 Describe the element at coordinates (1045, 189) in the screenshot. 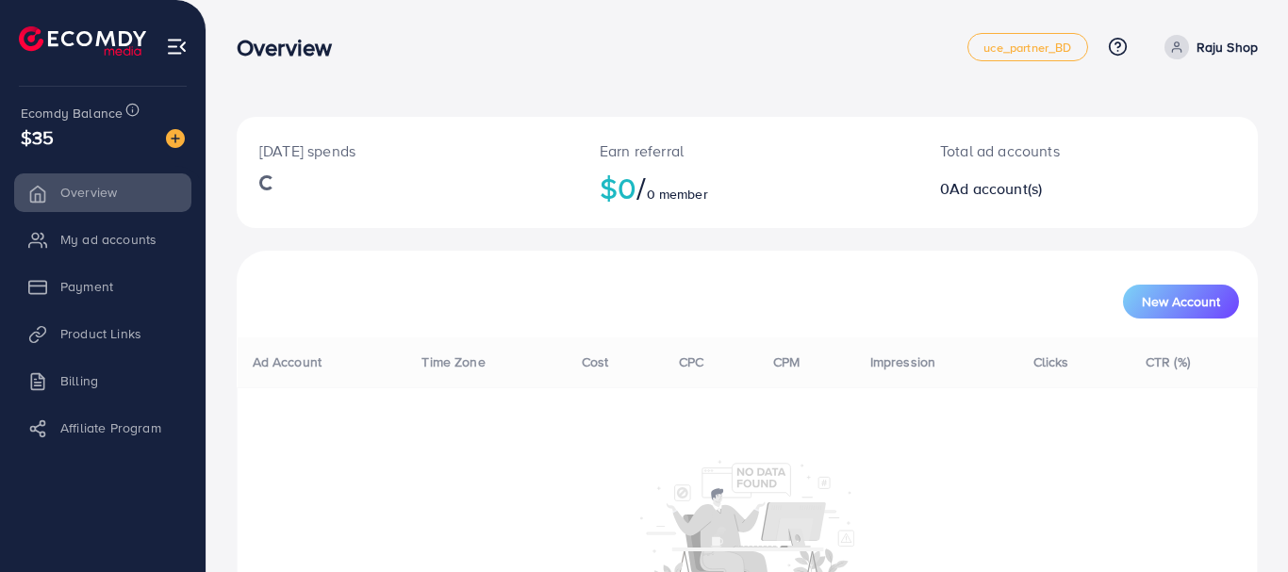

I see `h2: 0` at that location.